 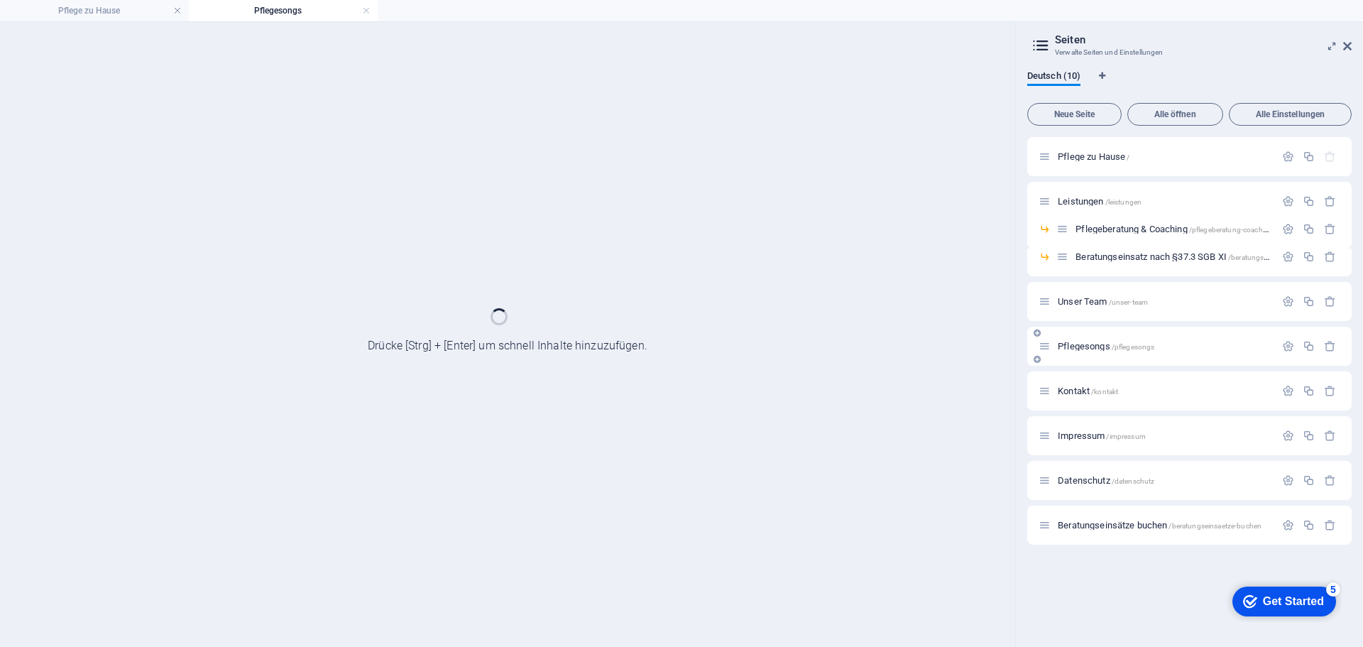 What do you see at coordinates (1133, 480) in the screenshot?
I see `span: /datenschutz` at bounding box center [1133, 480].